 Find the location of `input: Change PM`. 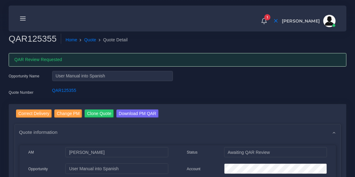

input: Change PM is located at coordinates (68, 114).